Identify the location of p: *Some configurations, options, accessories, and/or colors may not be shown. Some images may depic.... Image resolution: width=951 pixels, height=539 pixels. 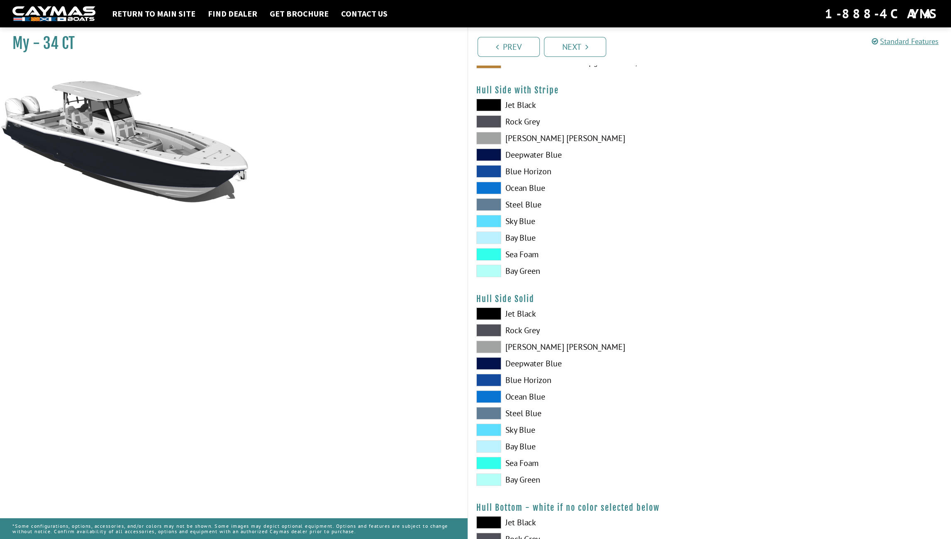
(234, 528).